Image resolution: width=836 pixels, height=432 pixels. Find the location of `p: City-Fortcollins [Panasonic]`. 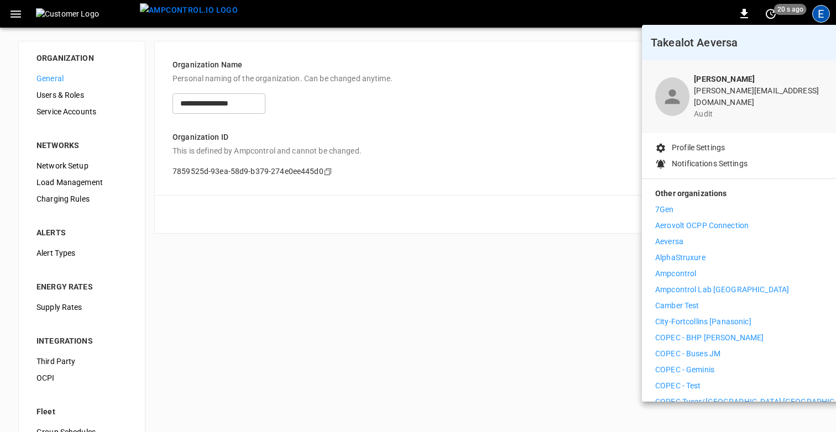

p: City-Fortcollins [Panasonic] is located at coordinates (703, 322).